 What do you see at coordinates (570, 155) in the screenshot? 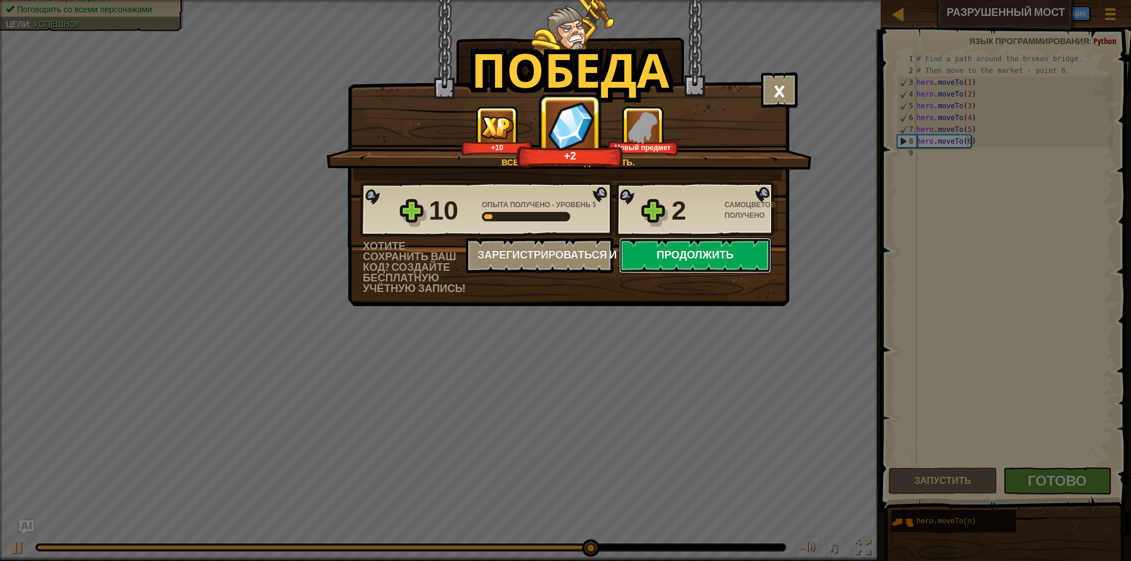
I see `div: +2` at bounding box center [570, 155].